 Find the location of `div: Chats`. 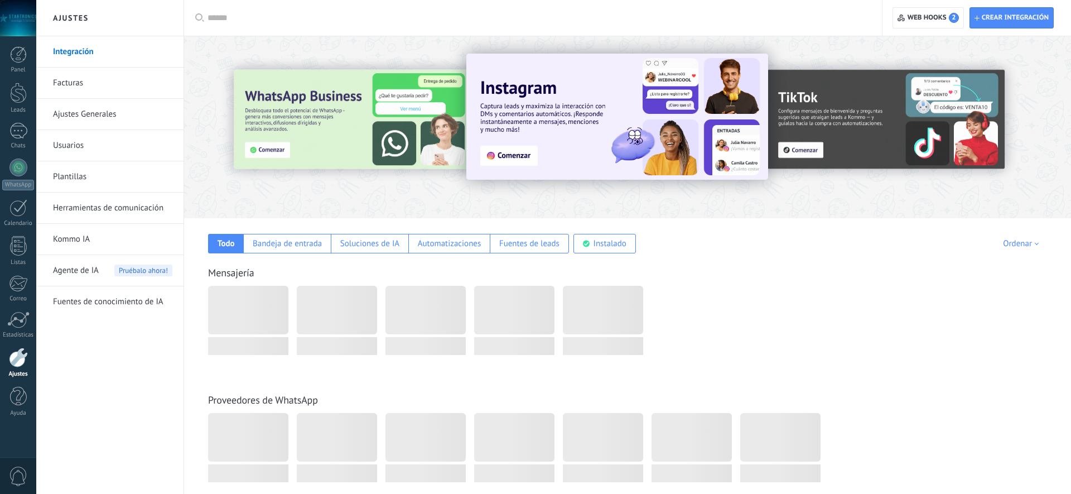

div: Chats is located at coordinates (18, 146).